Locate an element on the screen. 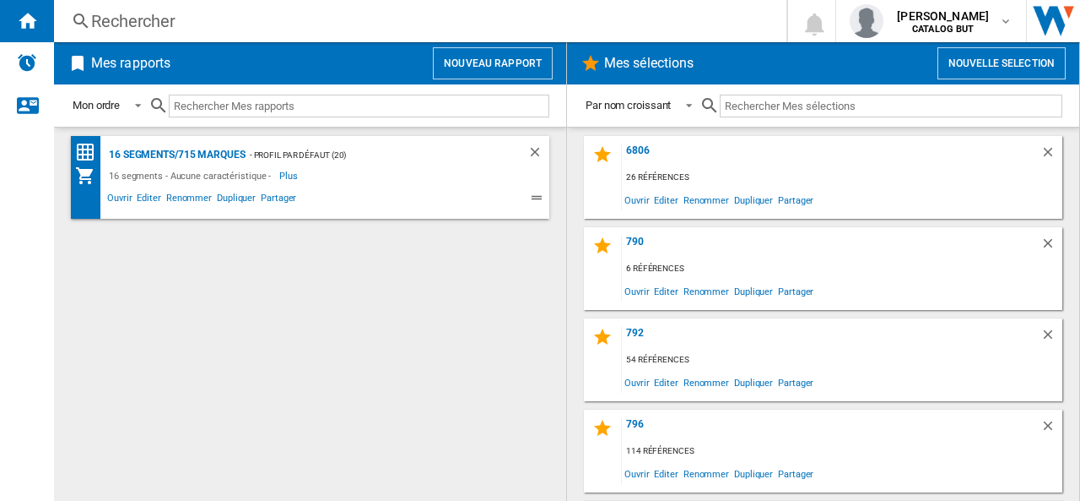  div: Par nom croissant is located at coordinates (628, 105).